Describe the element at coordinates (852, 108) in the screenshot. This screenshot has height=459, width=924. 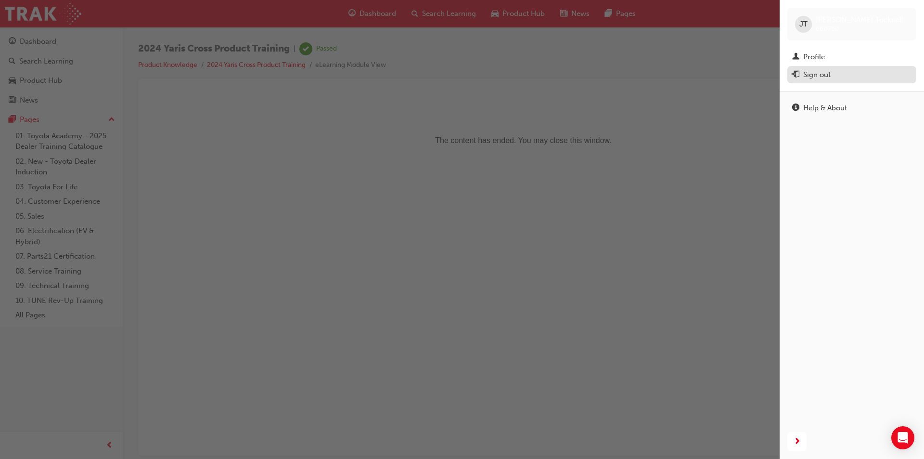
I see `a: Help & About` at that location.